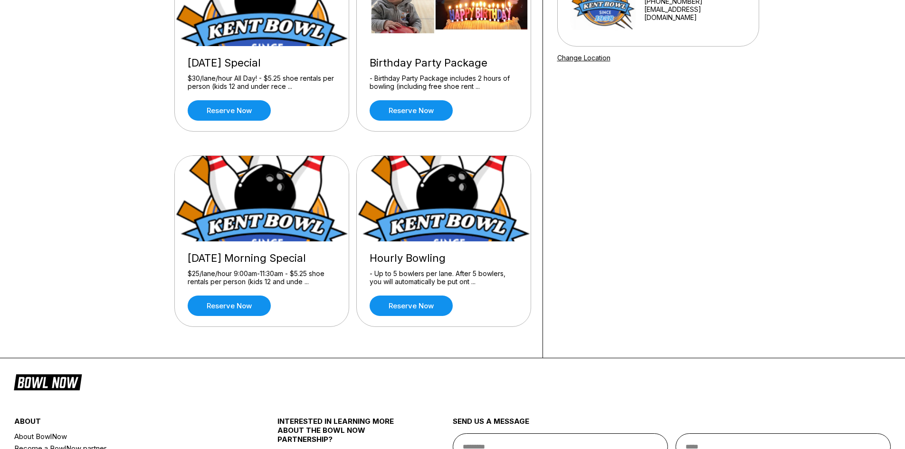 This screenshot has width=905, height=449. What do you see at coordinates (444, 199) in the screenshot?
I see `img: Hourly Bowling` at bounding box center [444, 199].